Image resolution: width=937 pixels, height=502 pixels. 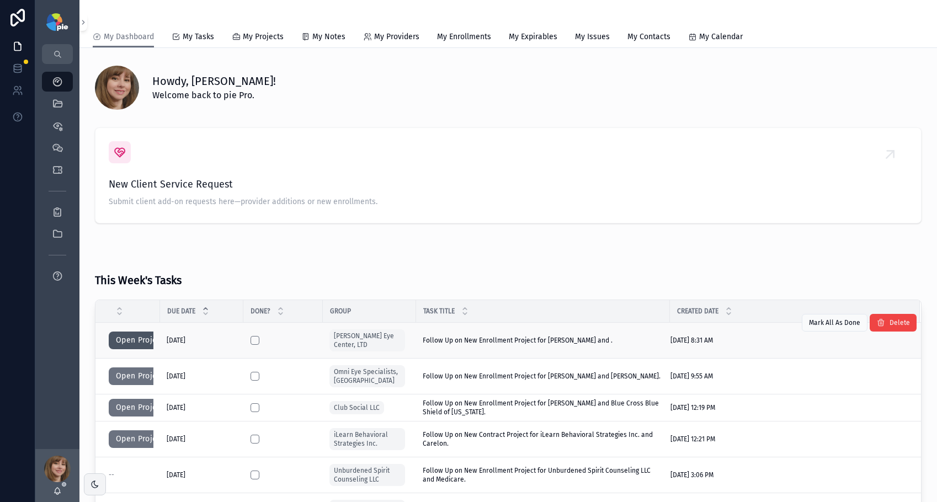 What do you see at coordinates (129, 37) in the screenshot?
I see `span: My Dashboard` at bounding box center [129, 37].